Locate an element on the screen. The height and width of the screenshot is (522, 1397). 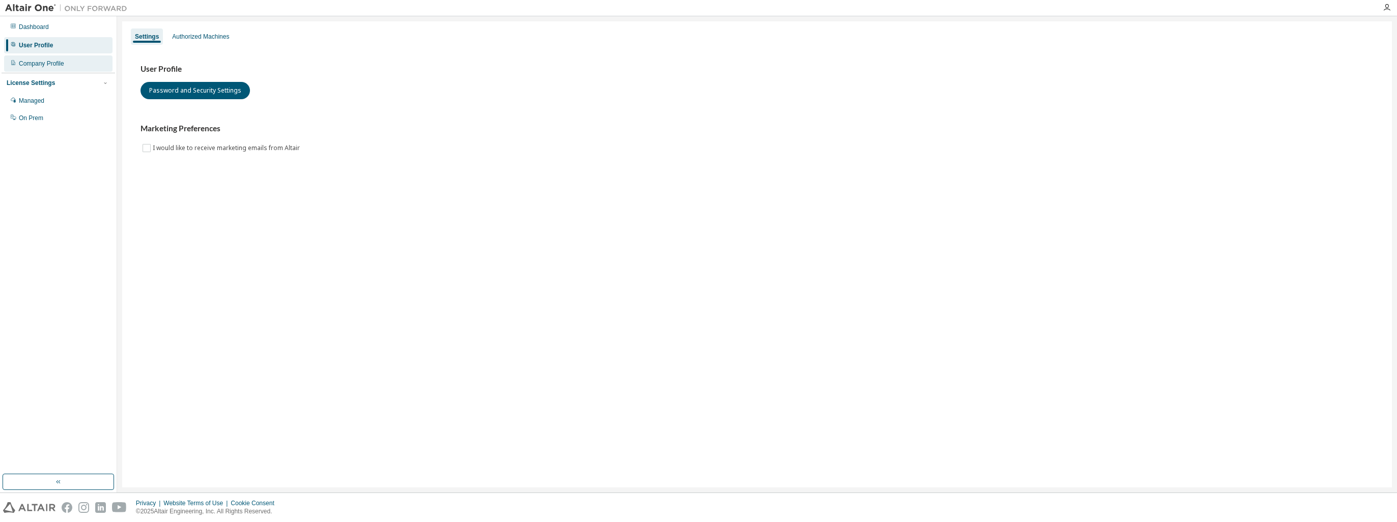
img: facebook.svg is located at coordinates (67, 507).